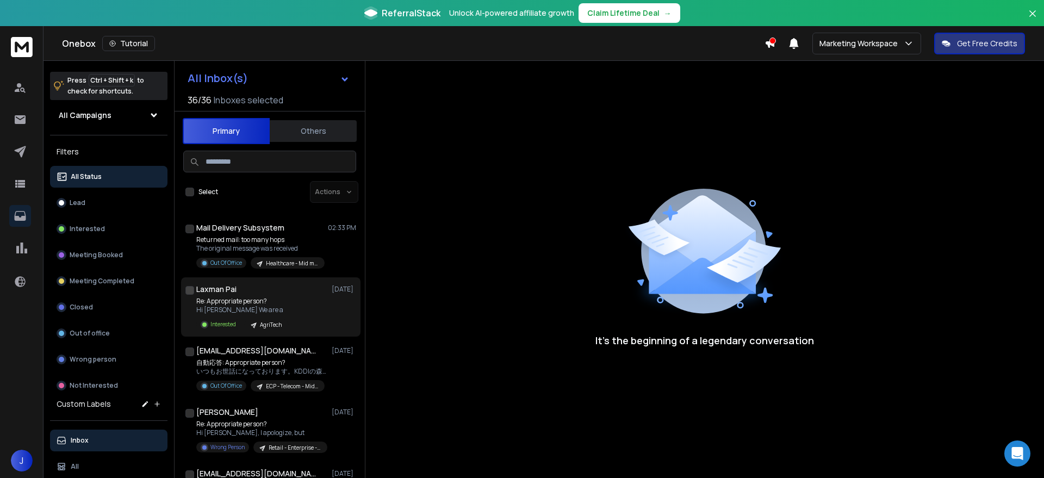  What do you see at coordinates (90, 333) in the screenshot?
I see `p: Out of office` at bounding box center [90, 333].